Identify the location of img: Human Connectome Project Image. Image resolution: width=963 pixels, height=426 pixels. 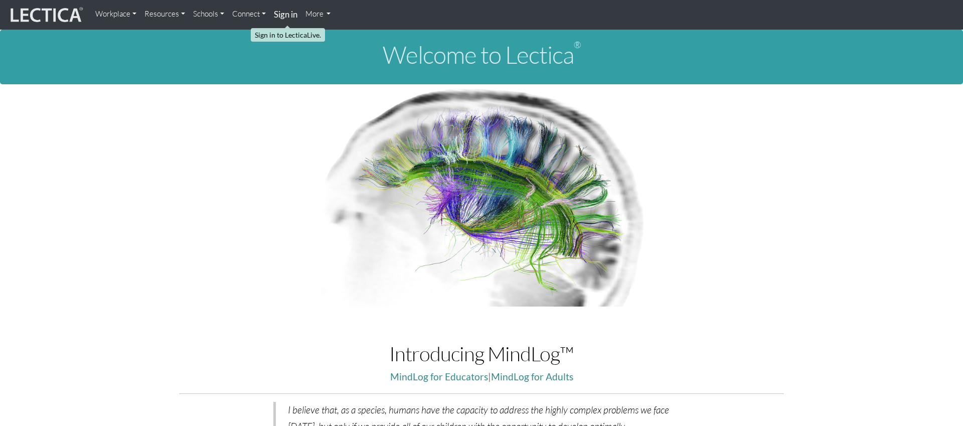
(482, 196).